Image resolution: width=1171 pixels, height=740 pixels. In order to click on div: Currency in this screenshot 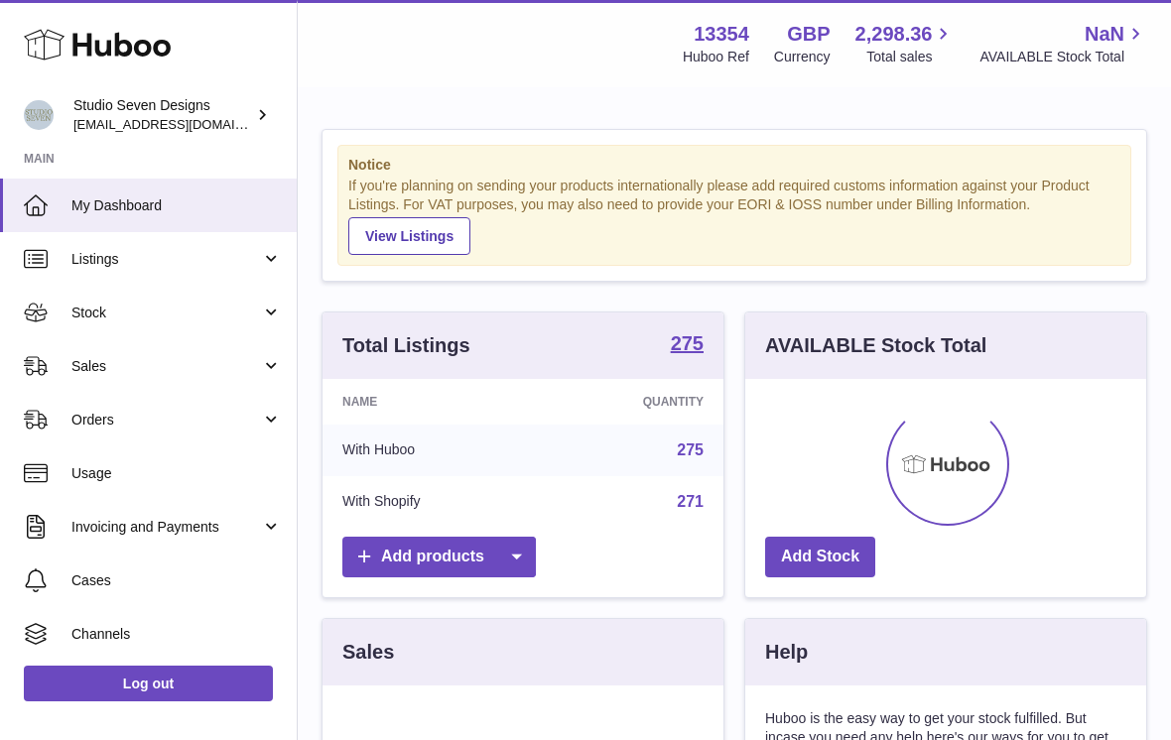, I will do `click(802, 57)`.